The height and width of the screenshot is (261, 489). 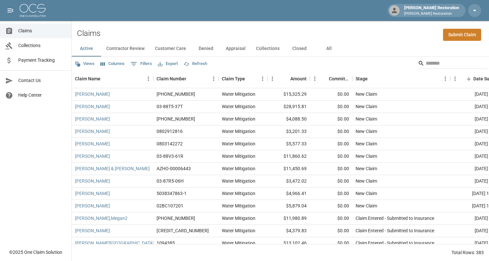 I want to click on div: Claim Number, so click(x=186, y=79).